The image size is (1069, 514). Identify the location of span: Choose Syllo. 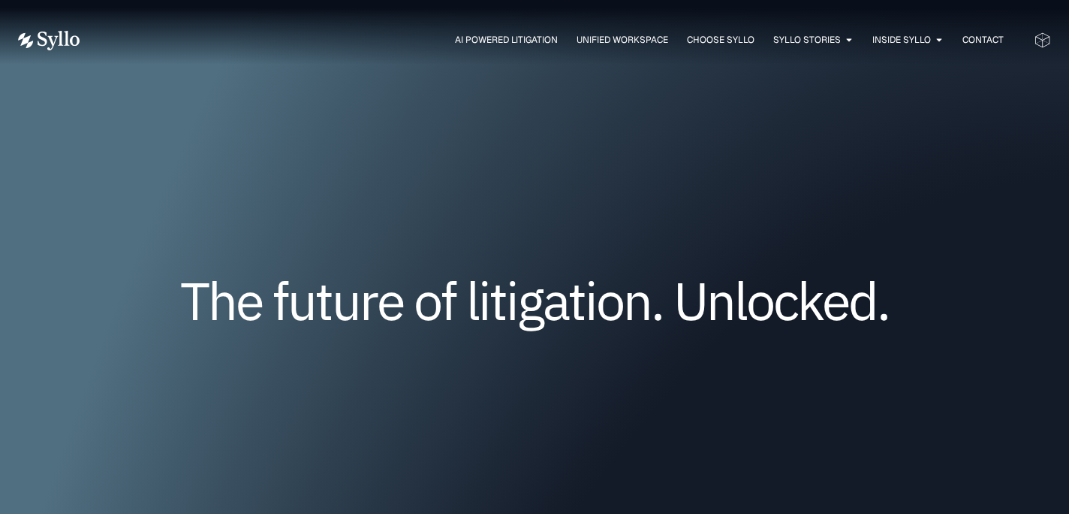
(721, 40).